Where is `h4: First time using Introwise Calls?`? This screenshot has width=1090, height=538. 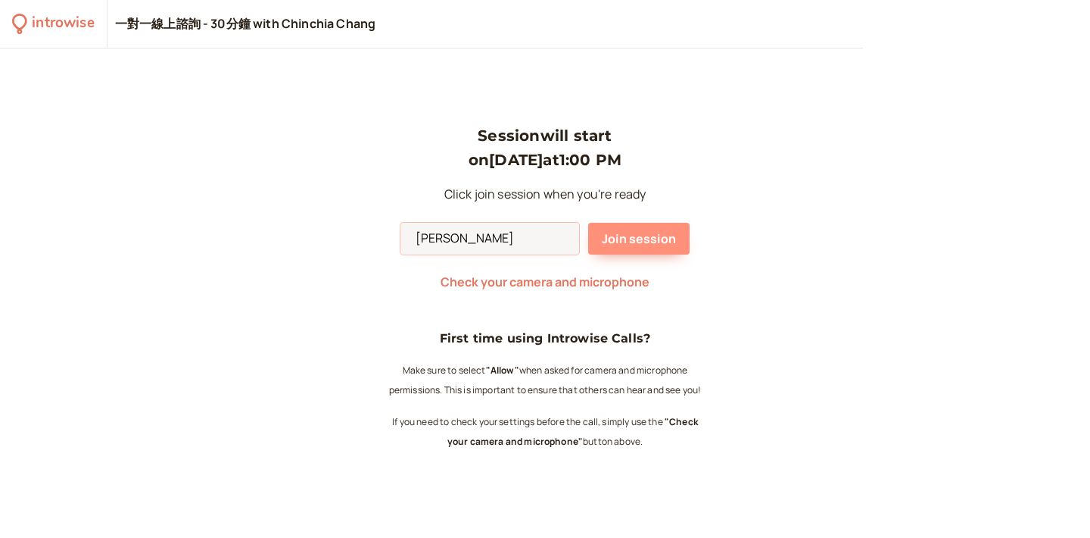 h4: First time using Introwise Calls? is located at coordinates (545, 338).